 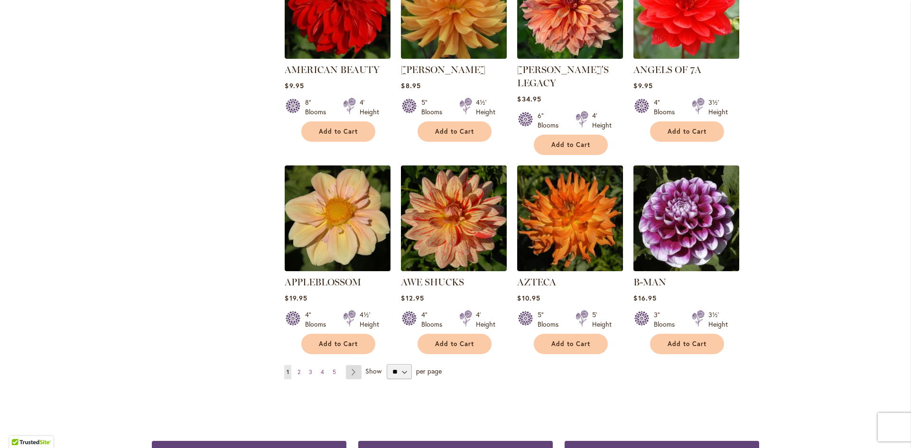 I want to click on span: $19.95, so click(x=296, y=298).